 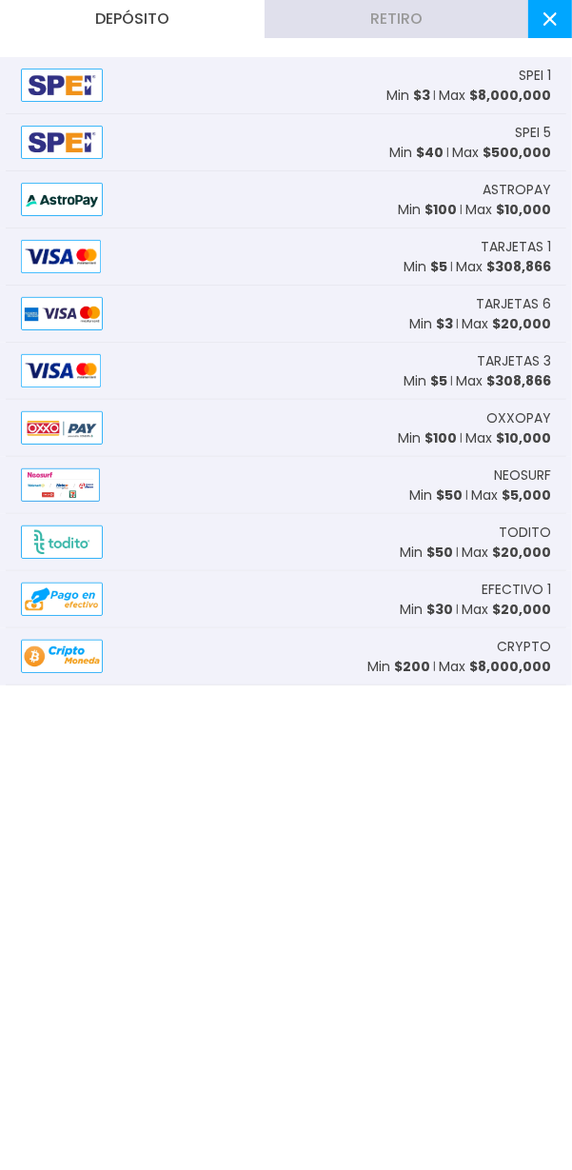 What do you see at coordinates (535, 75) in the screenshot?
I see `span: SPEI 1` at bounding box center [535, 75].